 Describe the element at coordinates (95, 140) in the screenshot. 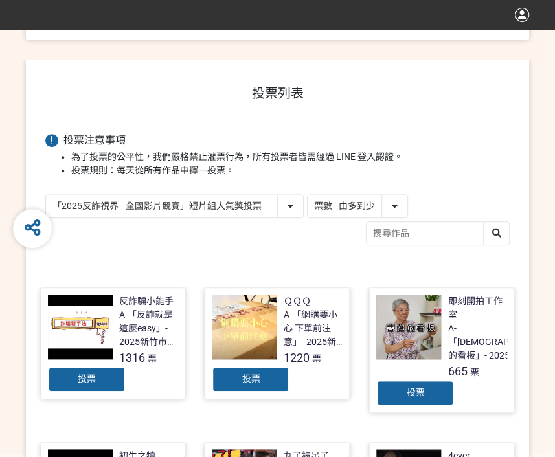

I see `span: 投票注意事項` at that location.